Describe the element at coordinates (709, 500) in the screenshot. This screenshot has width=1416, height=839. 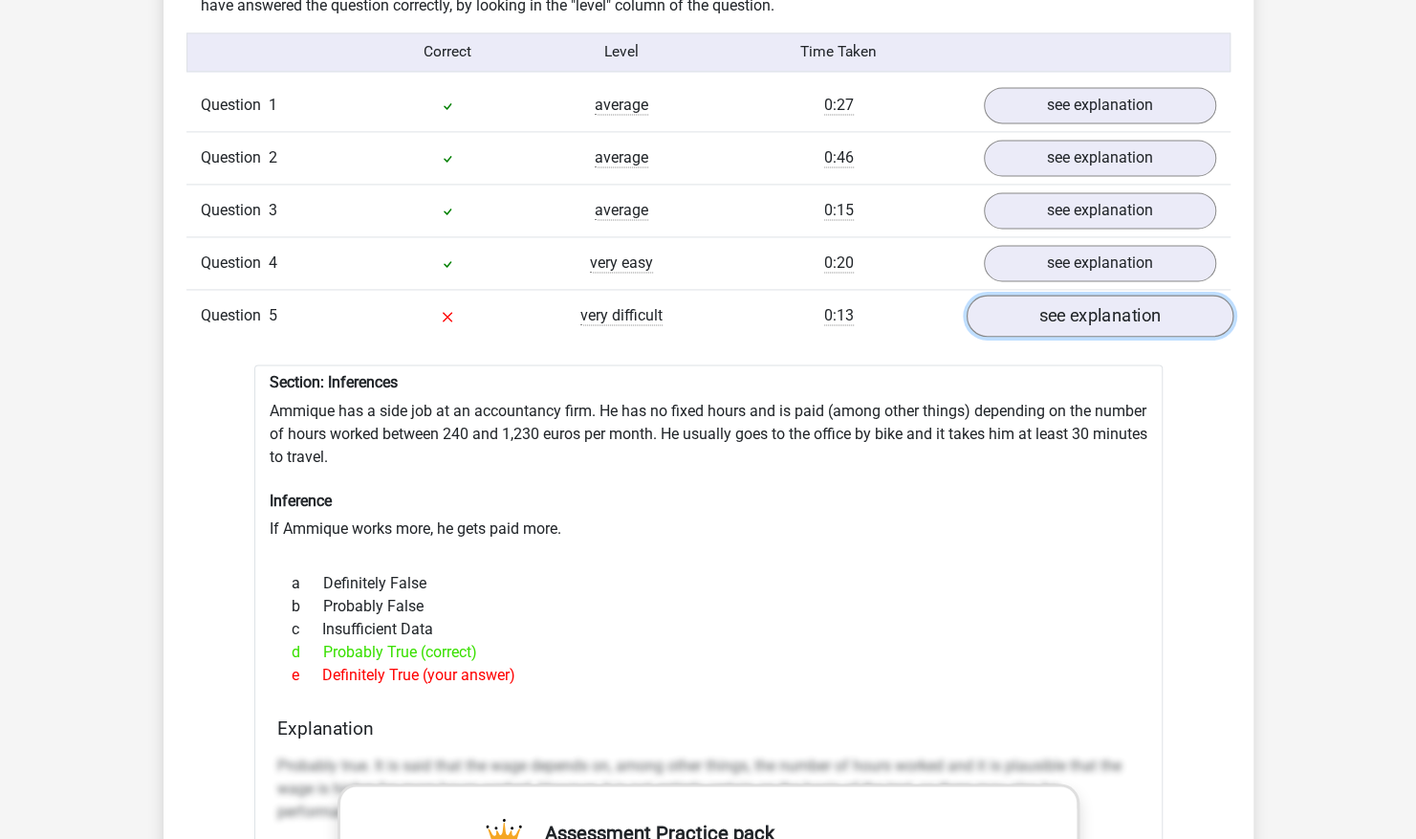
I see `h6: Inference` at that location.